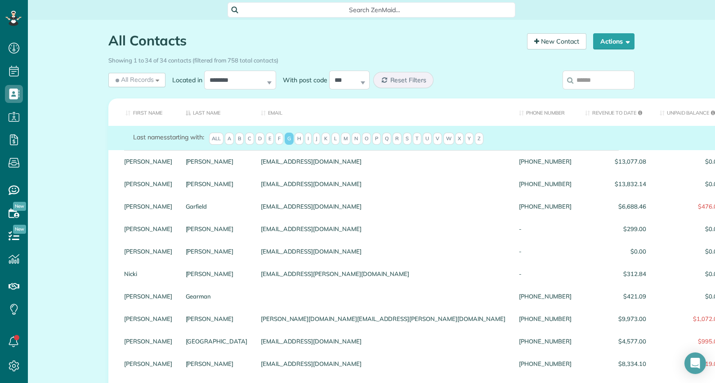 The width and height of the screenshot is (715, 383). What do you see at coordinates (216, 139) in the screenshot?
I see `span: All` at bounding box center [216, 139].